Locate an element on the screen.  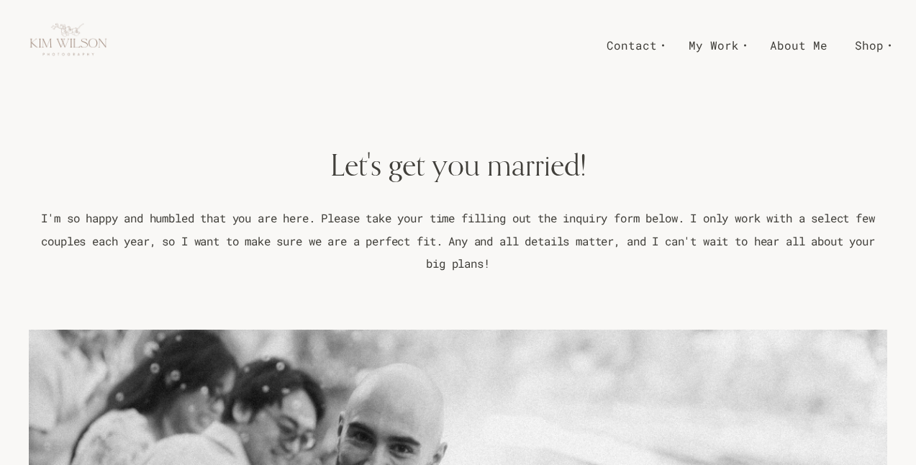
a: Contact is located at coordinates (633, 45).